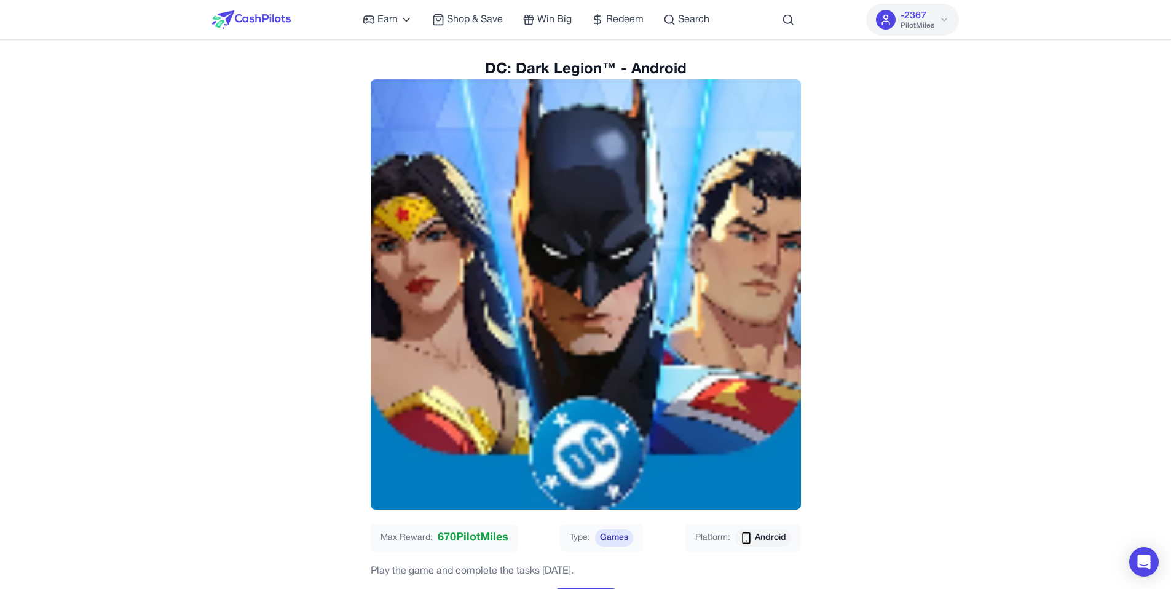 The width and height of the screenshot is (1171, 589). I want to click on span: Redeem, so click(625, 20).